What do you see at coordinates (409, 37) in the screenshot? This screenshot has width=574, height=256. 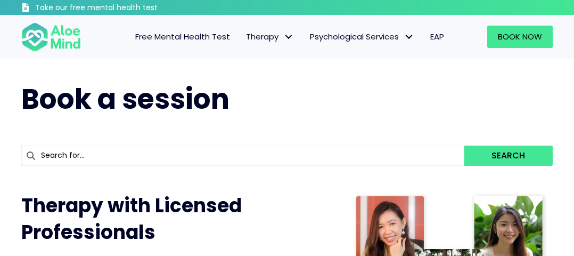 I see `span: Psychological Services: submenu` at bounding box center [409, 37].